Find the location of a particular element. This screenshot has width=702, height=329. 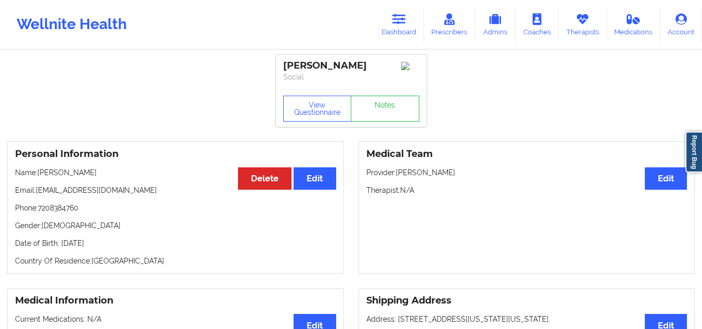

button: Delete is located at coordinates (264, 178).